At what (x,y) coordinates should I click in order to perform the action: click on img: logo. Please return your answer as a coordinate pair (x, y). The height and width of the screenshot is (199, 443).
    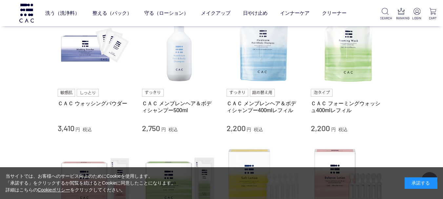
    Looking at the image, I should click on (27, 13).